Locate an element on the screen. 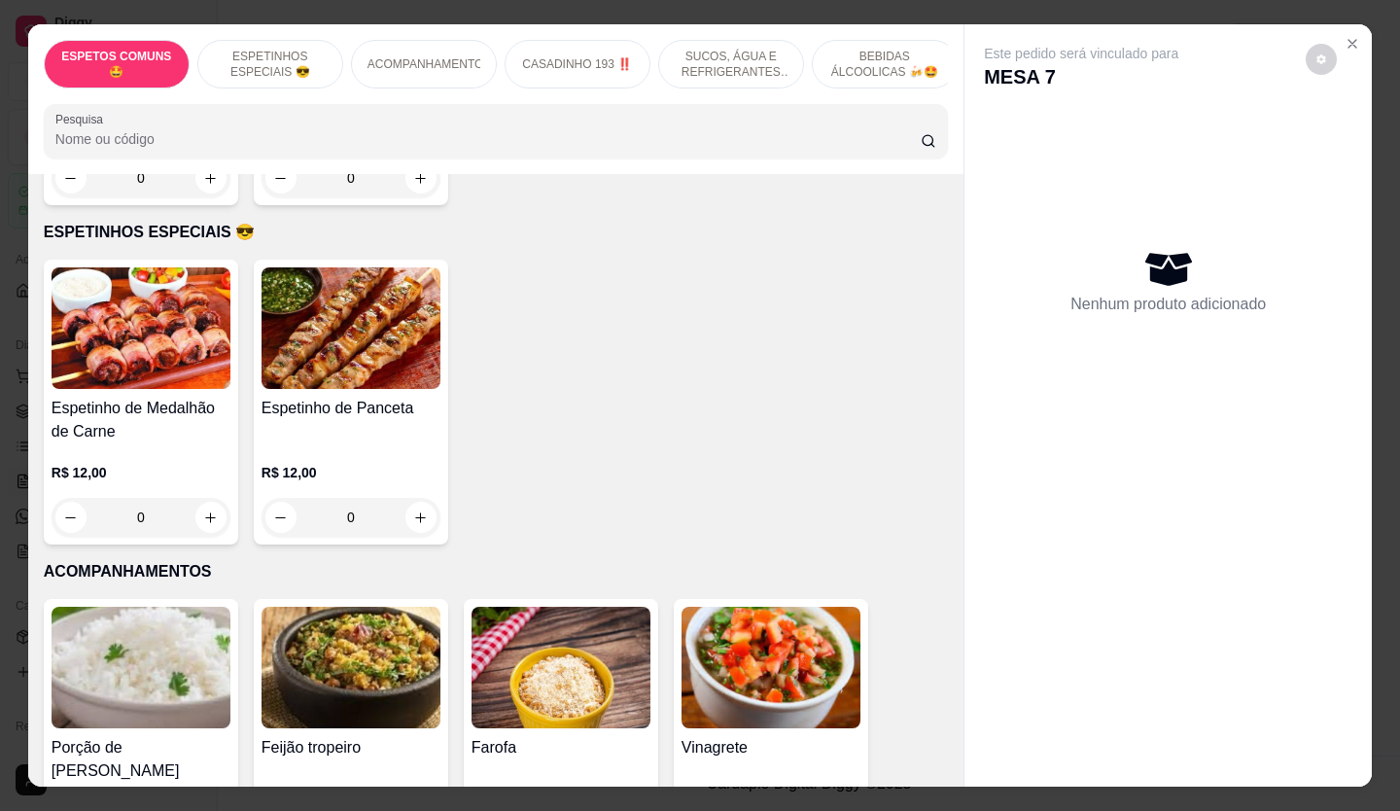 The image size is (1400, 811). p: ESPETOS COMUNS 🤩 is located at coordinates (117, 64).